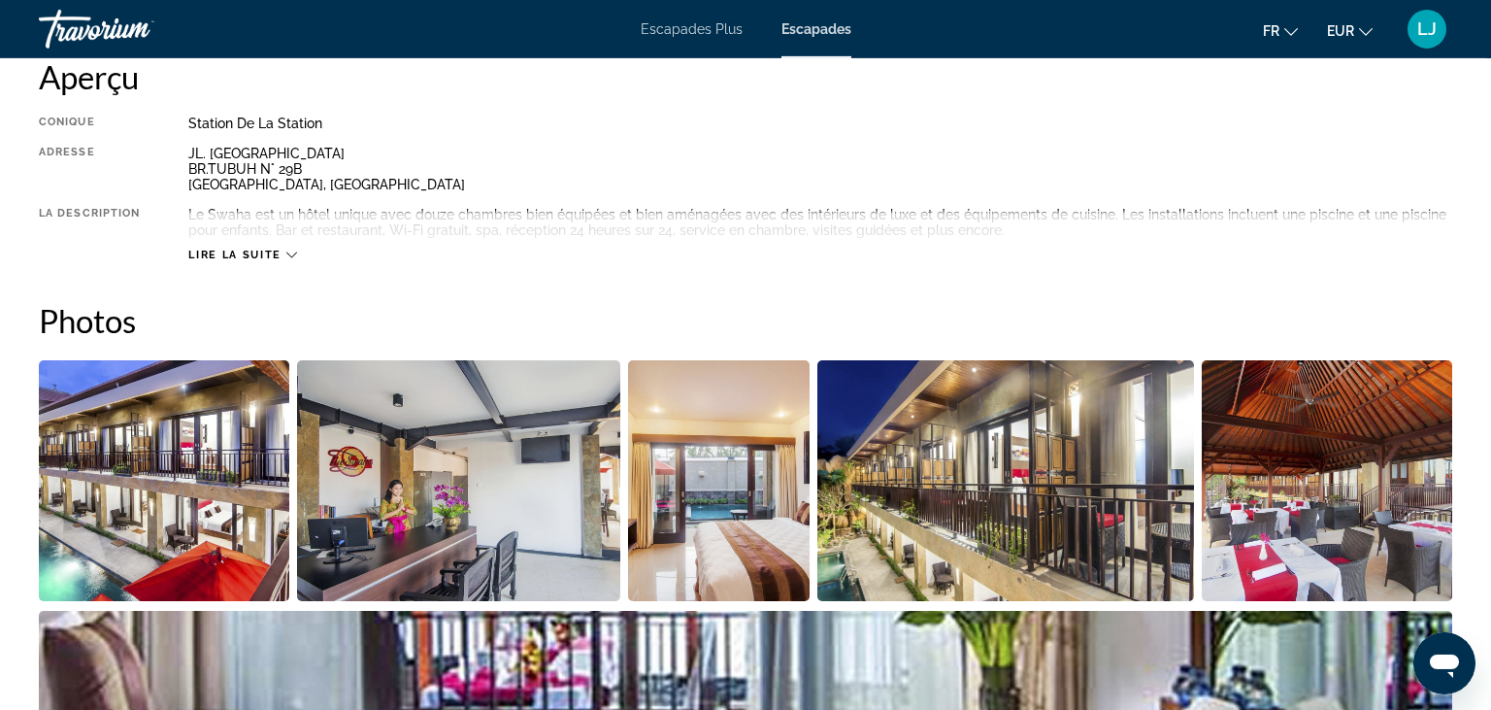 This screenshot has width=1491, height=710. Describe the element at coordinates (1427, 29) in the screenshot. I see `span: LJ` at that location.